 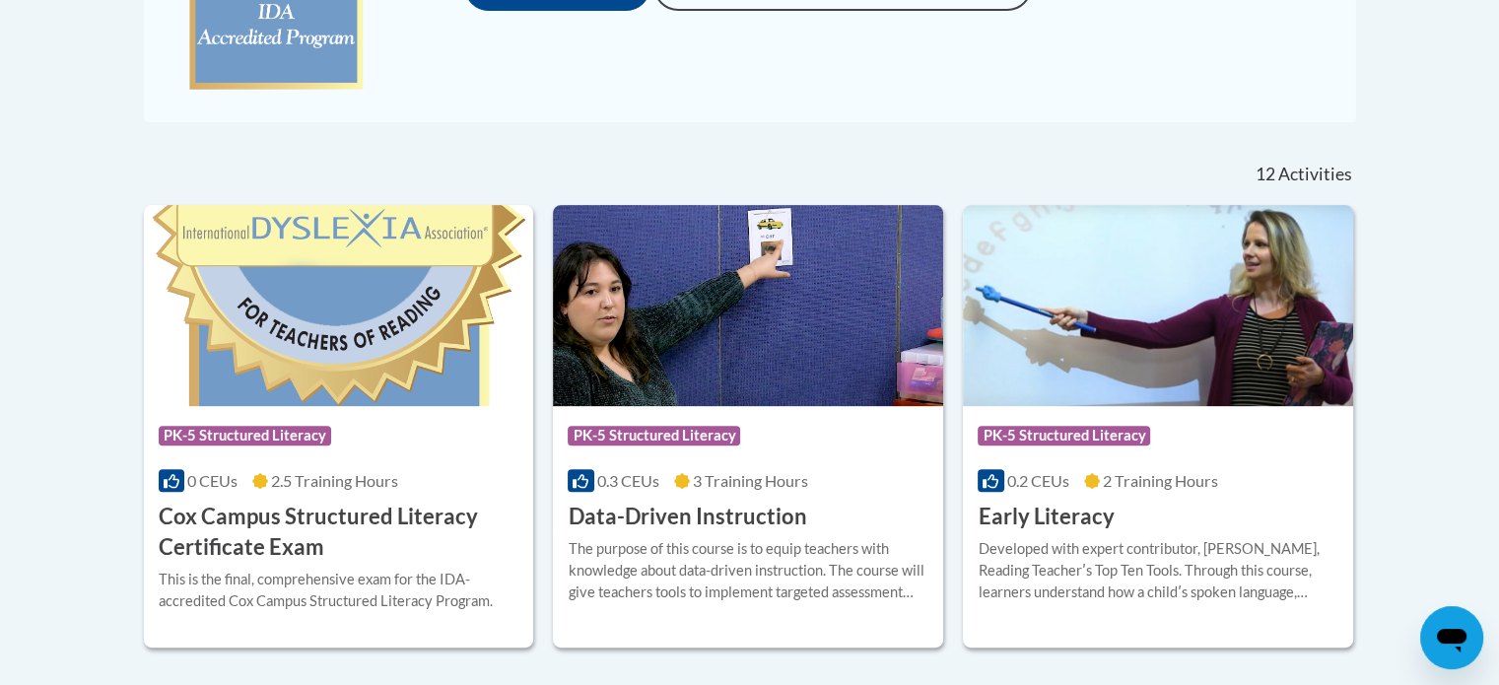 What do you see at coordinates (1265, 174) in the screenshot?
I see `span: 12` at bounding box center [1265, 174].